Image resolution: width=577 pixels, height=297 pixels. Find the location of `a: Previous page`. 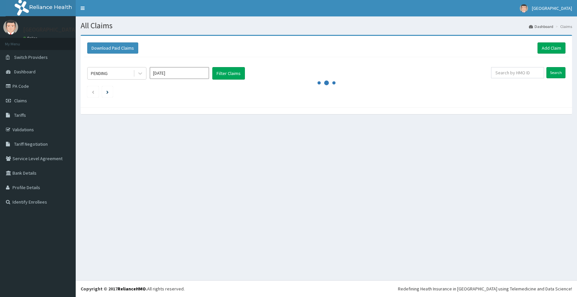

a: Previous page is located at coordinates (93, 92).